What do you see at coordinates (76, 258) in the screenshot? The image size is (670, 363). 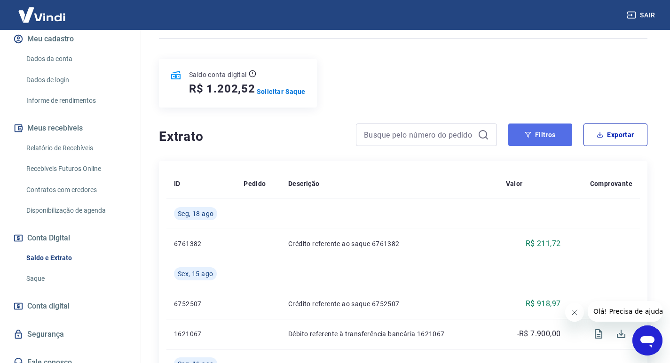 I see `a: Saldo e Extrato` at bounding box center [76, 258].